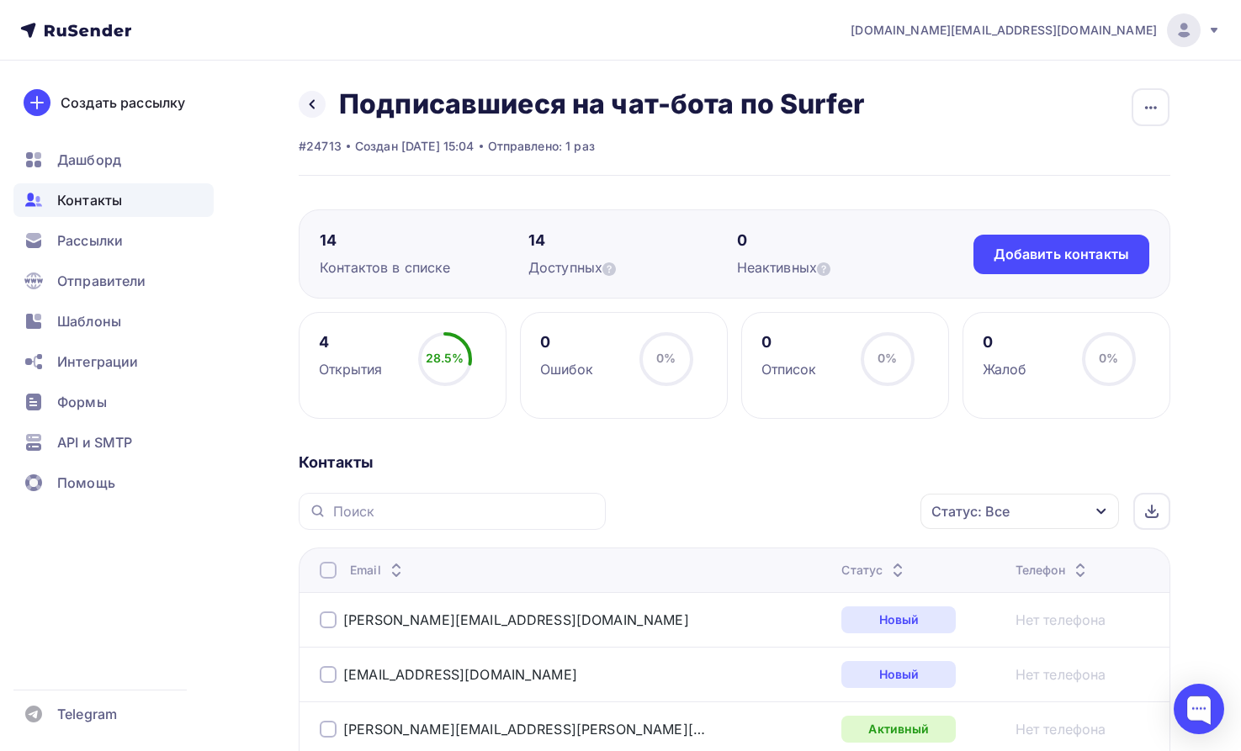 The image size is (1241, 751). Describe the element at coordinates (898, 729) in the screenshot. I see `div: Активный` at that location.